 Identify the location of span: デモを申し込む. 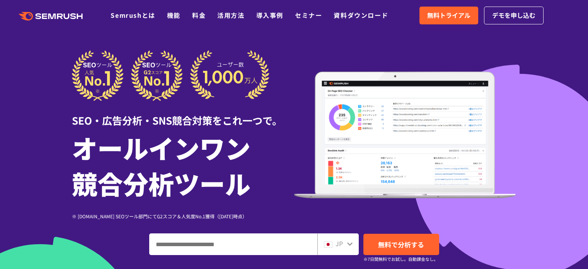
(514, 15).